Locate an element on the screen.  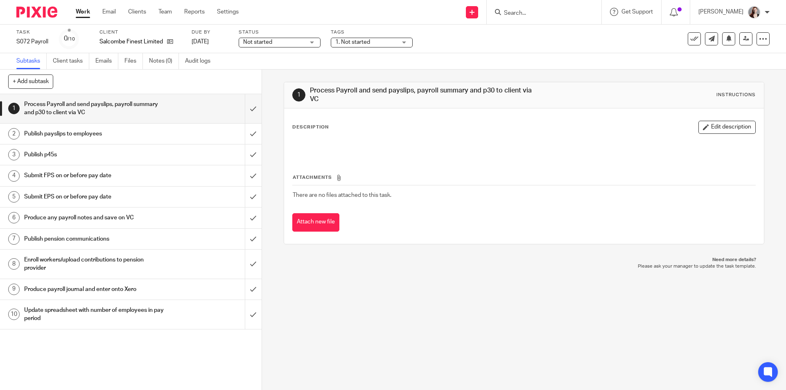
a: Audit logs is located at coordinates (201, 61).